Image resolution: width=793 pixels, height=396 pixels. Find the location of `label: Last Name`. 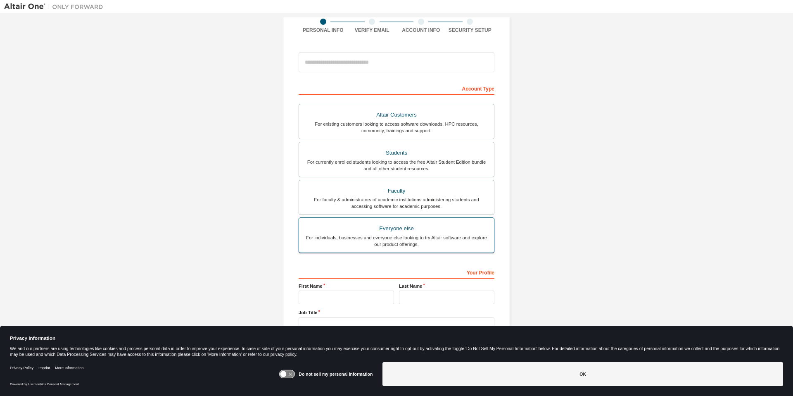

label: Last Name is located at coordinates (447, 286).